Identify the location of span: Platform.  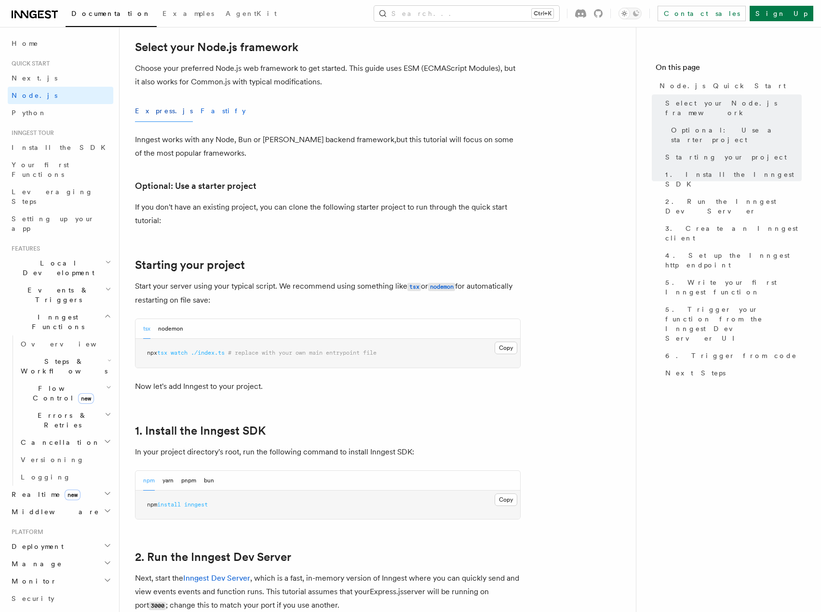
(26, 532).